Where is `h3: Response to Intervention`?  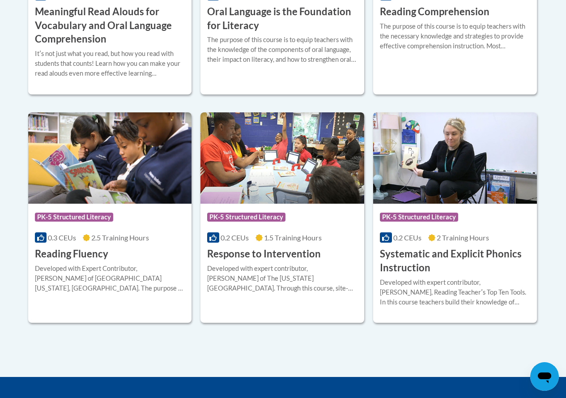
h3: Response to Intervention is located at coordinates (264, 254).